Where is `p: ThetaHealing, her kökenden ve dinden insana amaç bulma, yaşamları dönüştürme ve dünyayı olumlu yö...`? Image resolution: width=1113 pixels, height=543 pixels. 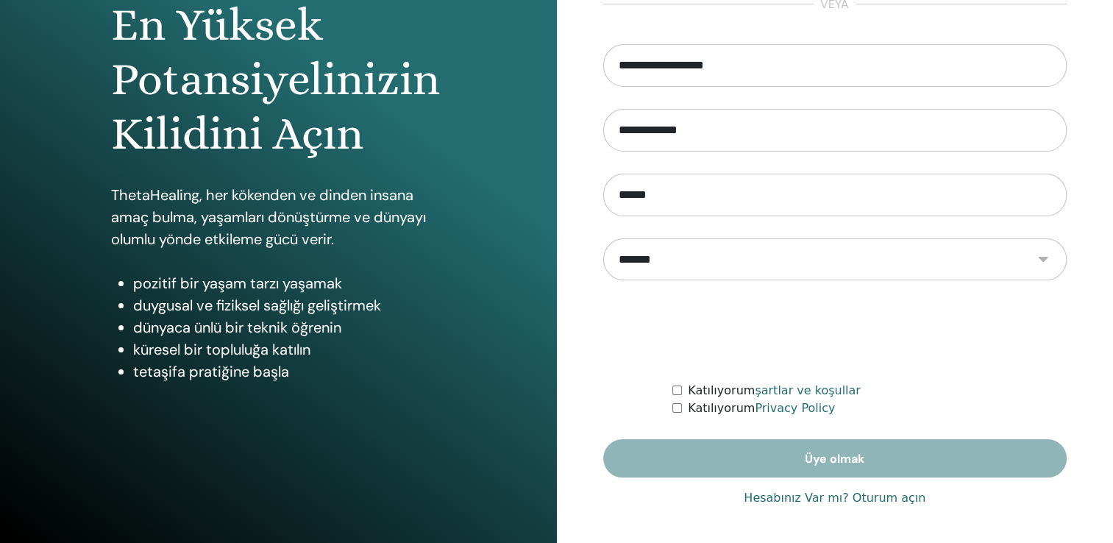
p: ThetaHealing, her kökenden ve dinden insana amaç bulma, yaşamları dönüştürme ve dünyayı olumlu yö... is located at coordinates (278, 217).